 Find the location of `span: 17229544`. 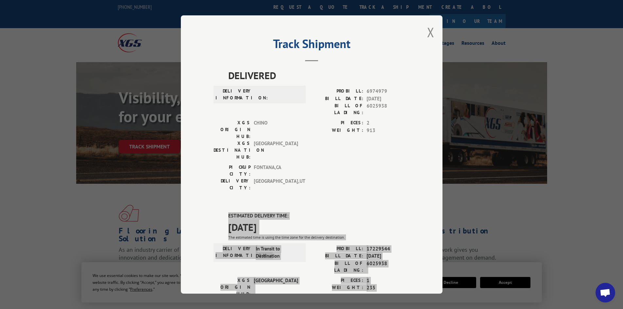

span: 17229544 is located at coordinates (388, 249).